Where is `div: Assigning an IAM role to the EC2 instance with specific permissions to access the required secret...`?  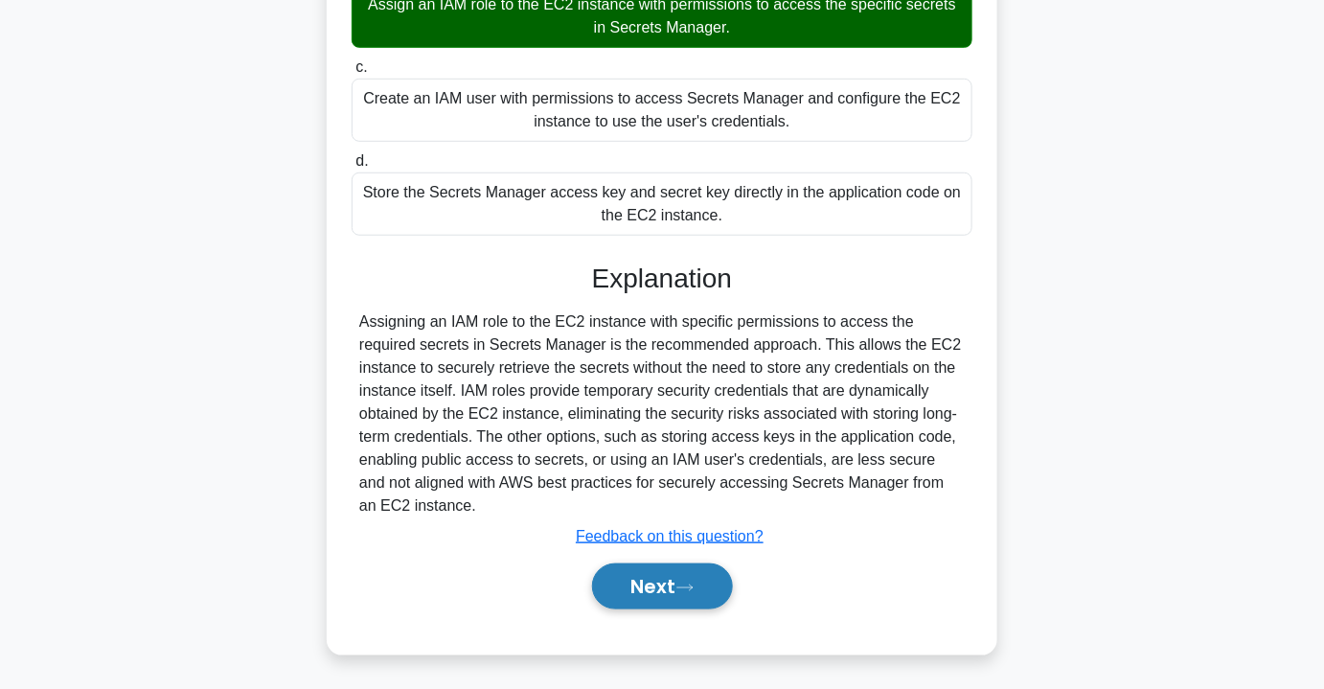
div: Assigning an IAM role to the EC2 instance with specific permissions to access the required secret... is located at coordinates (662, 414).